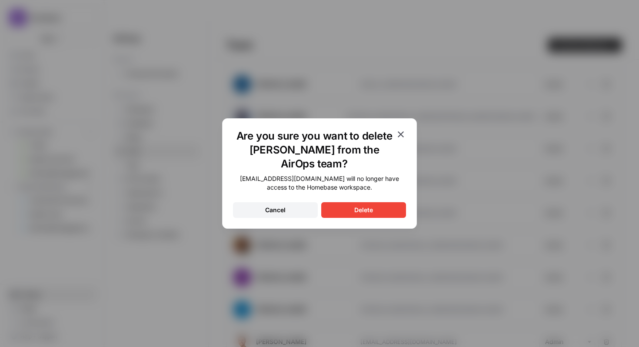 The height and width of the screenshot is (347, 639). What do you see at coordinates (275, 210) in the screenshot?
I see `button: Cancel` at bounding box center [275, 210].